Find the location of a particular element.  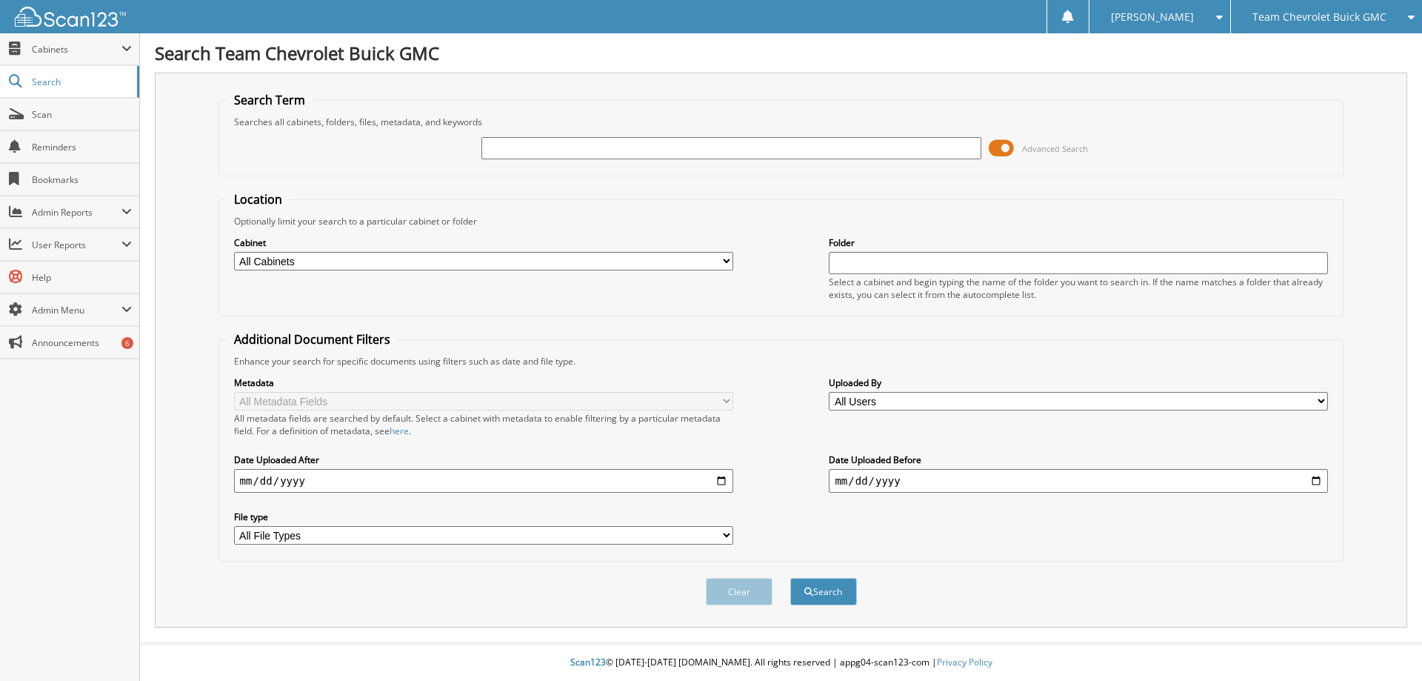

label: Cabinet is located at coordinates (484, 242).